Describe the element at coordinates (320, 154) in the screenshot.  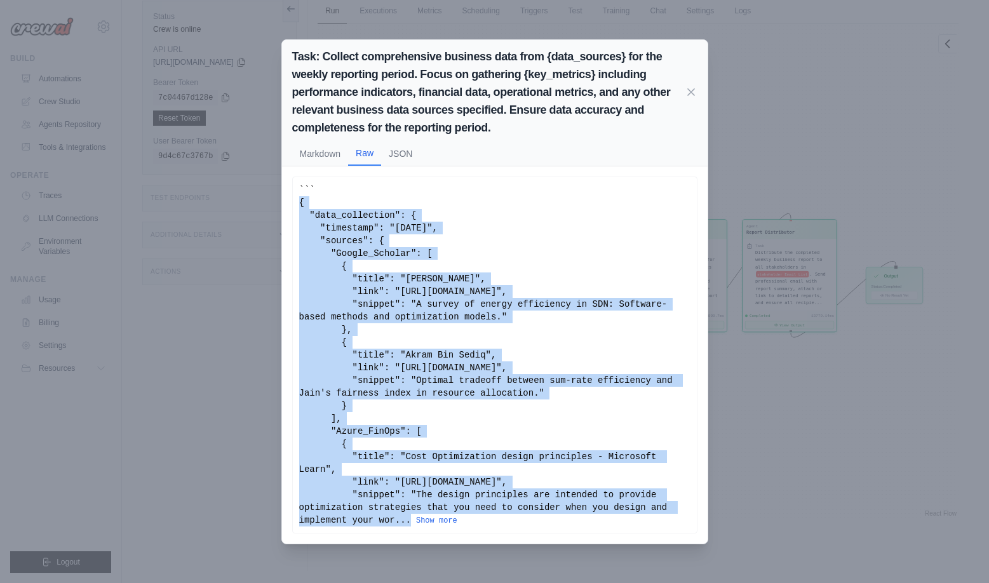
I see `button: Markdown` at that location.